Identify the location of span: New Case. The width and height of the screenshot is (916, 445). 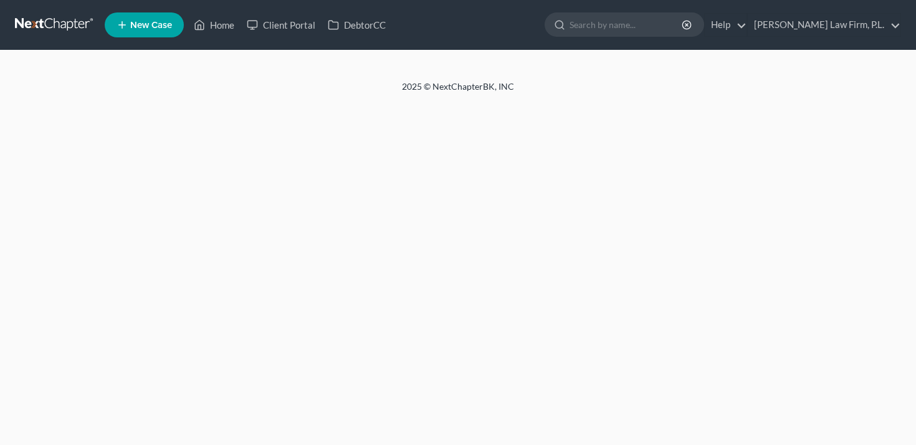
(151, 25).